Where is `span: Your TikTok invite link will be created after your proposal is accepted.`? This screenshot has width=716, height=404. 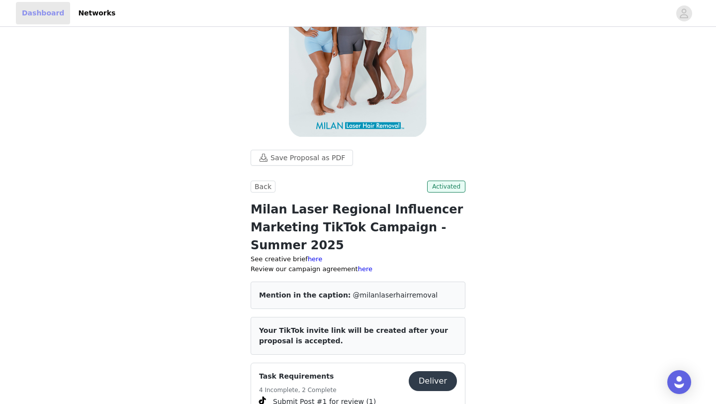 span: Your TikTok invite link will be created after your proposal is accepted. is located at coordinates (353, 335).